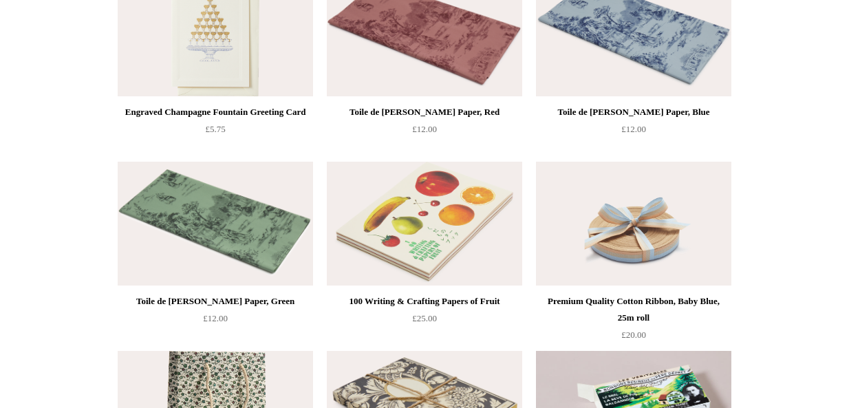 Image resolution: width=849 pixels, height=408 pixels. Describe the element at coordinates (215, 132) in the screenshot. I see `a: Engraved Champagne Fountain Greeting Card £5.75` at that location.